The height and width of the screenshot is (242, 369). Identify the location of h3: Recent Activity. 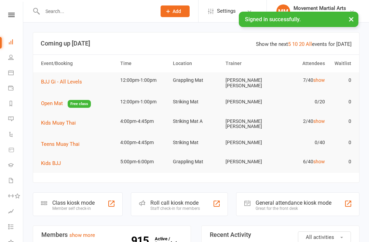
(280, 235).